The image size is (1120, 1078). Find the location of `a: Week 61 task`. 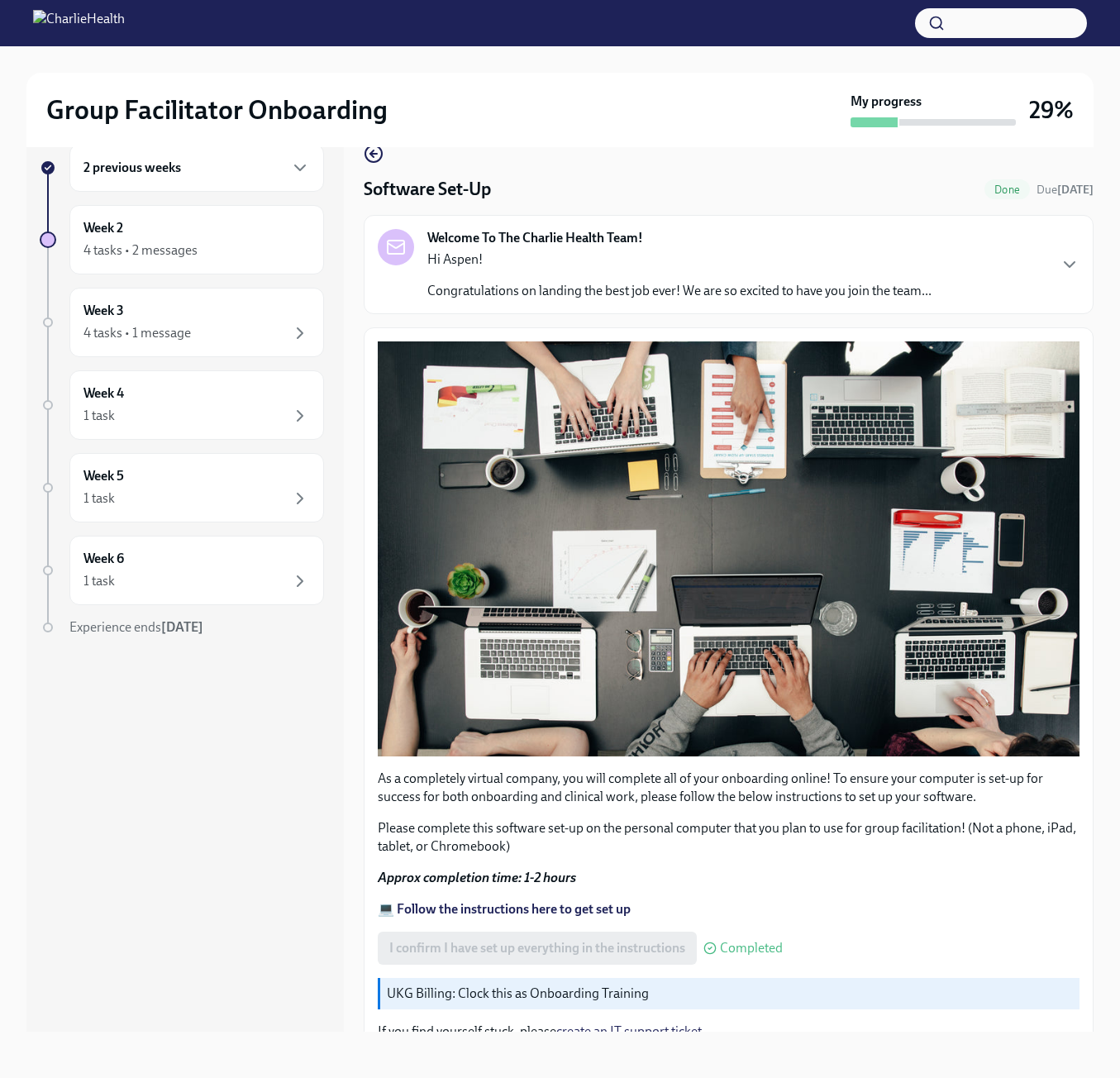

a: Week 61 task is located at coordinates (182, 571).